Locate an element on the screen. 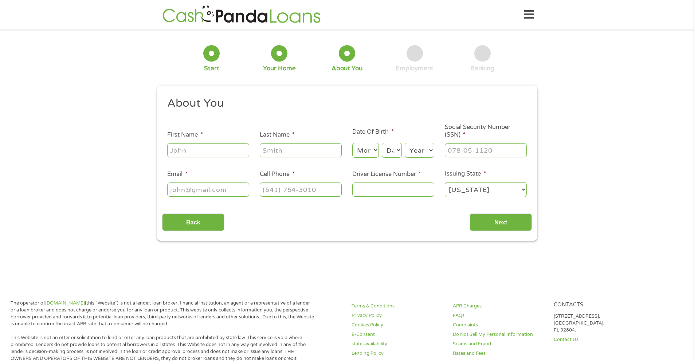 This screenshot has height=361, width=694. a: Contact Us is located at coordinates (600, 339).